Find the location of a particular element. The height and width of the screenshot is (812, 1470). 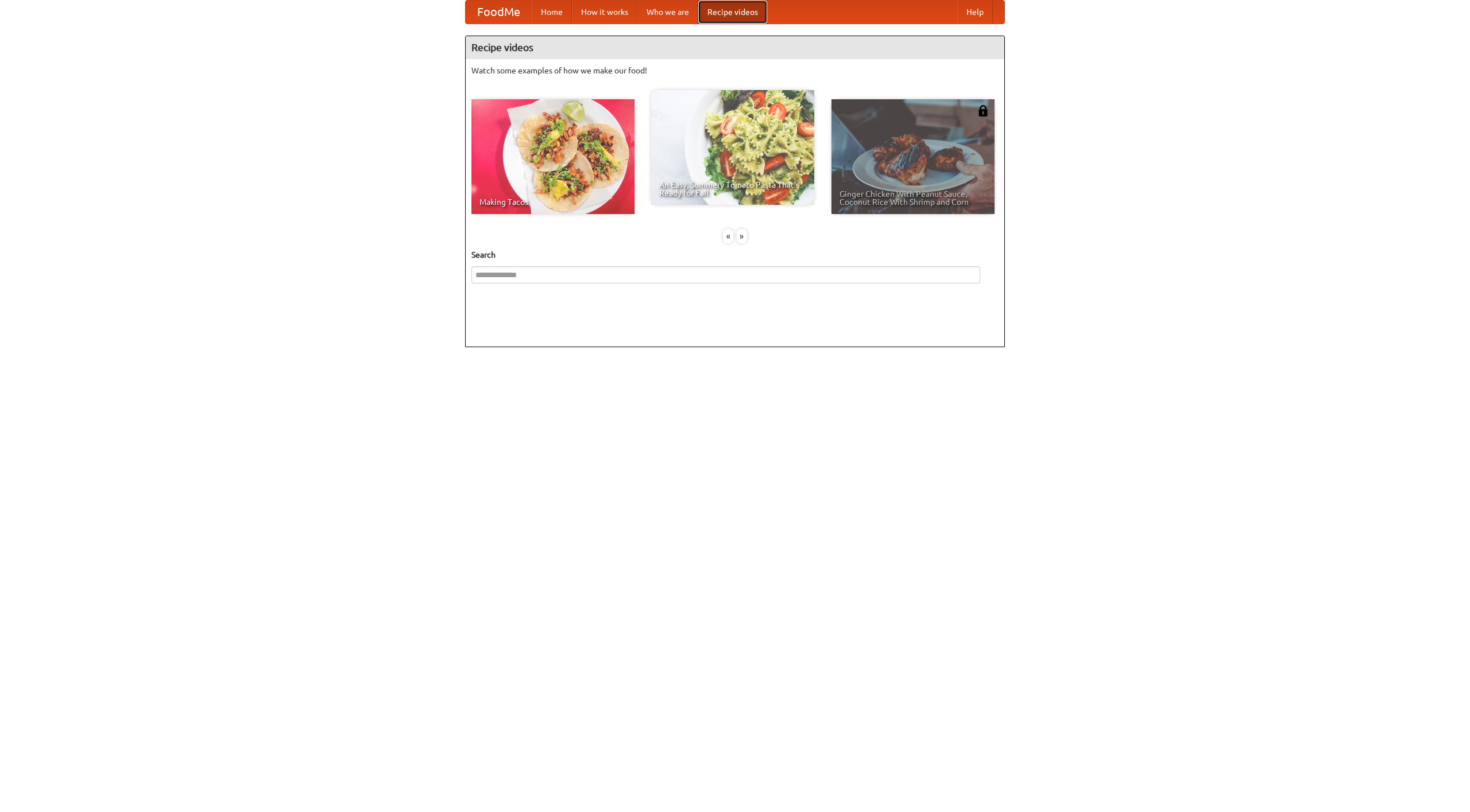

a: Home is located at coordinates (552, 12).